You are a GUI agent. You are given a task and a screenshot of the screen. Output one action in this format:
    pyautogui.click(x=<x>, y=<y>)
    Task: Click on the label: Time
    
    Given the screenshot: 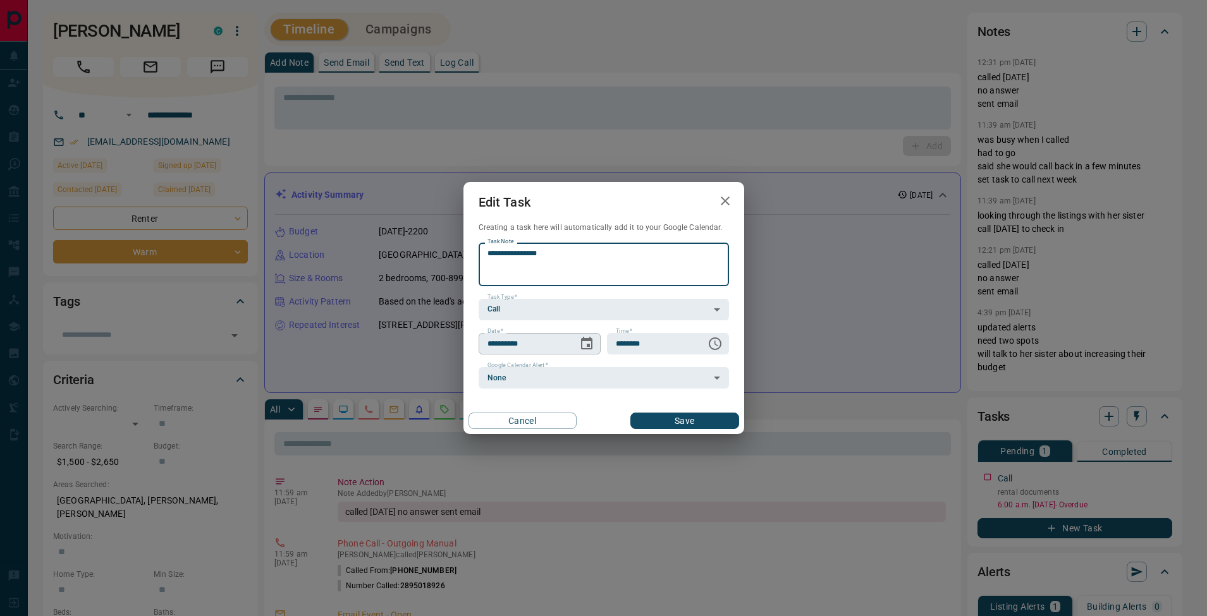 What is the action you would take?
    pyautogui.click(x=624, y=331)
    